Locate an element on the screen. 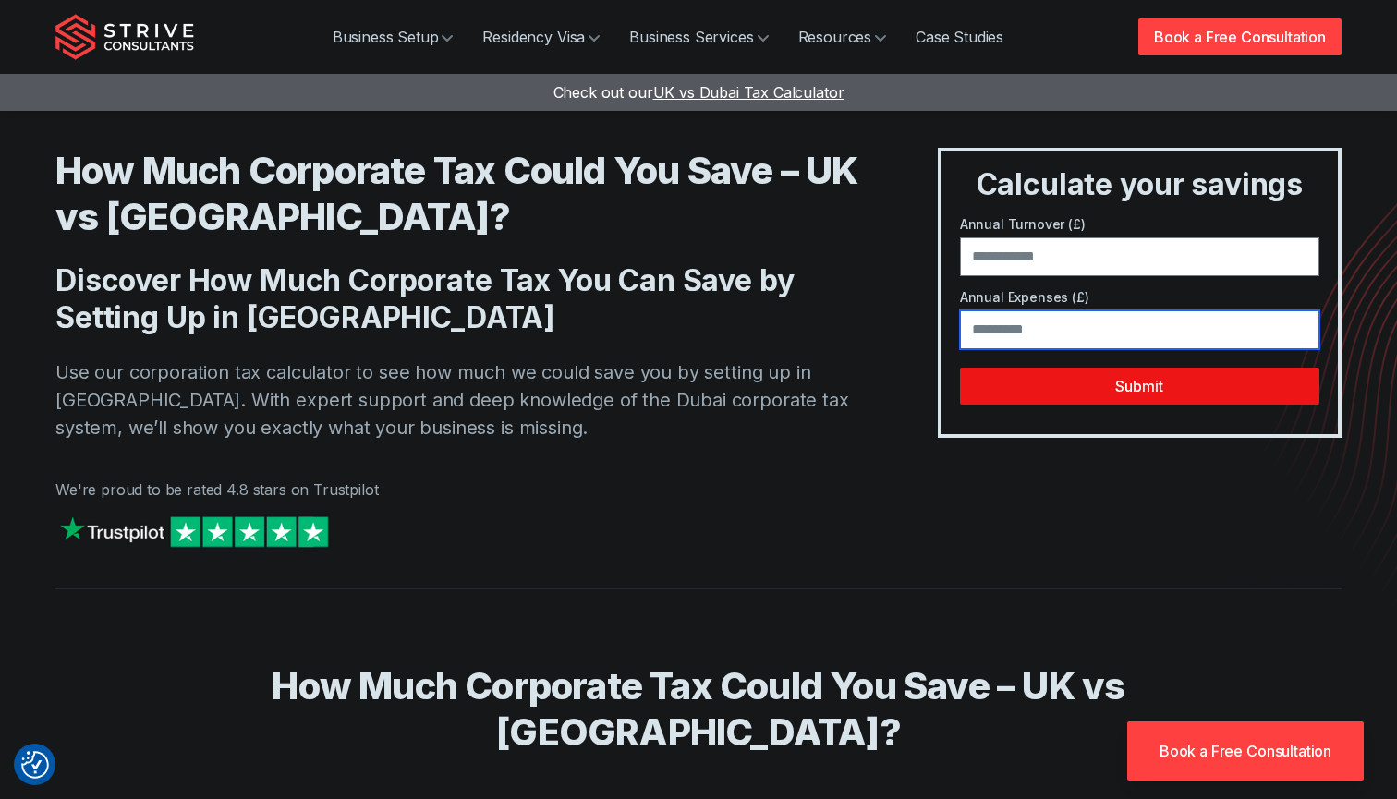 This screenshot has height=799, width=1397. a: Case Studies is located at coordinates (959, 37).